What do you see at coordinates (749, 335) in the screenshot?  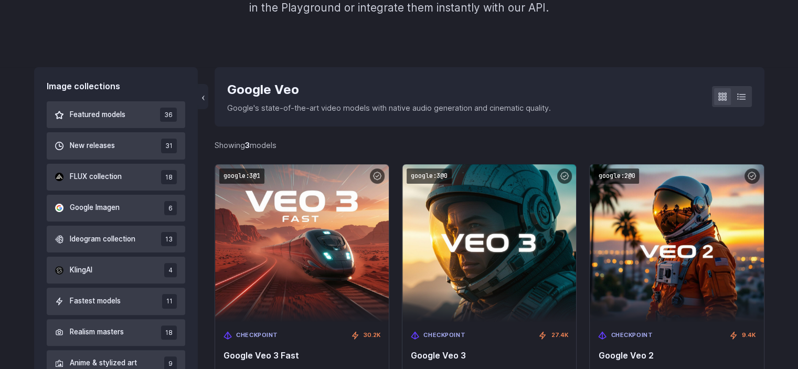 I see `span: 9.4K` at bounding box center [749, 335].